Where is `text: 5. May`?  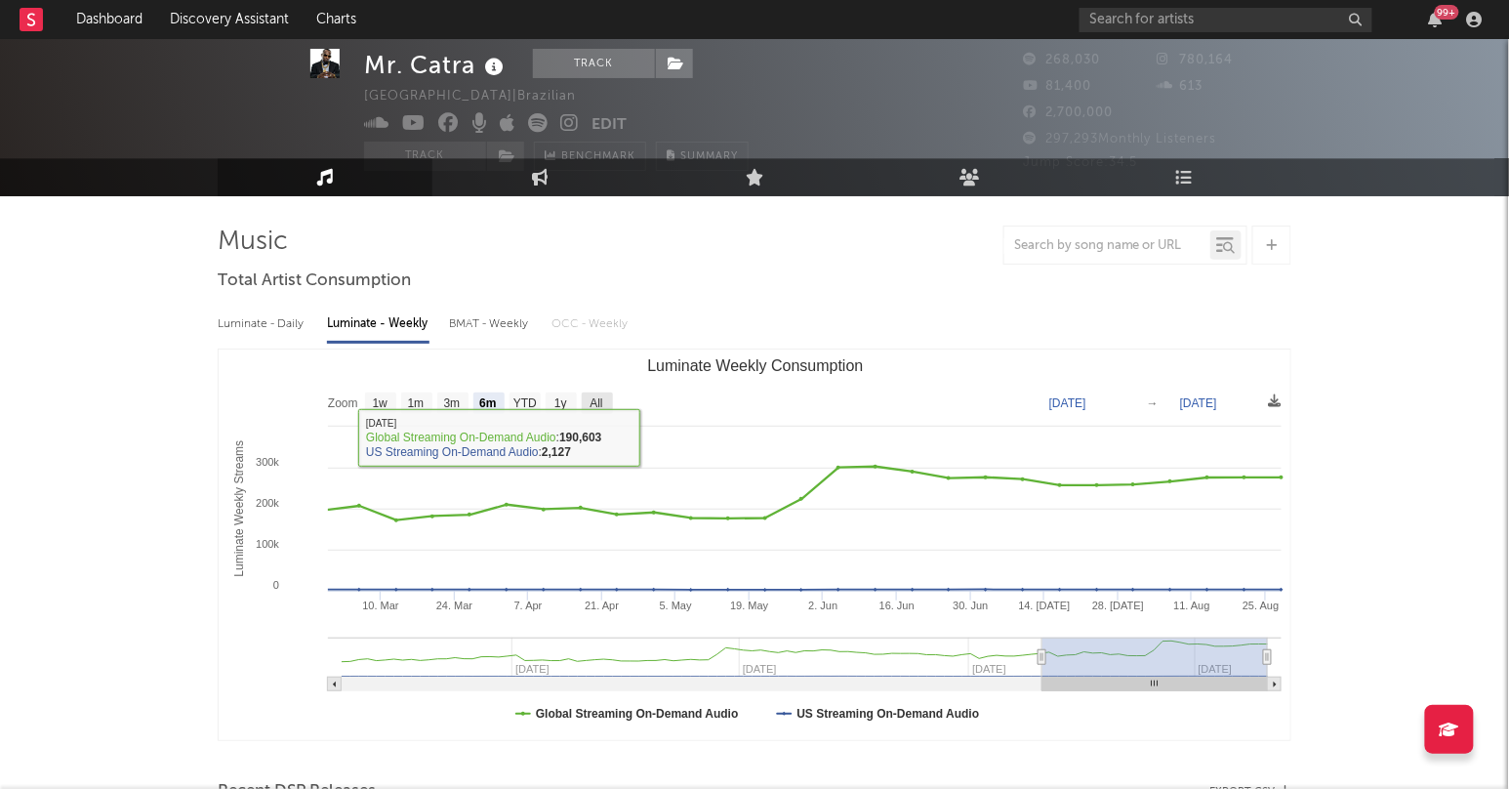 text: 5. May is located at coordinates (676, 605).